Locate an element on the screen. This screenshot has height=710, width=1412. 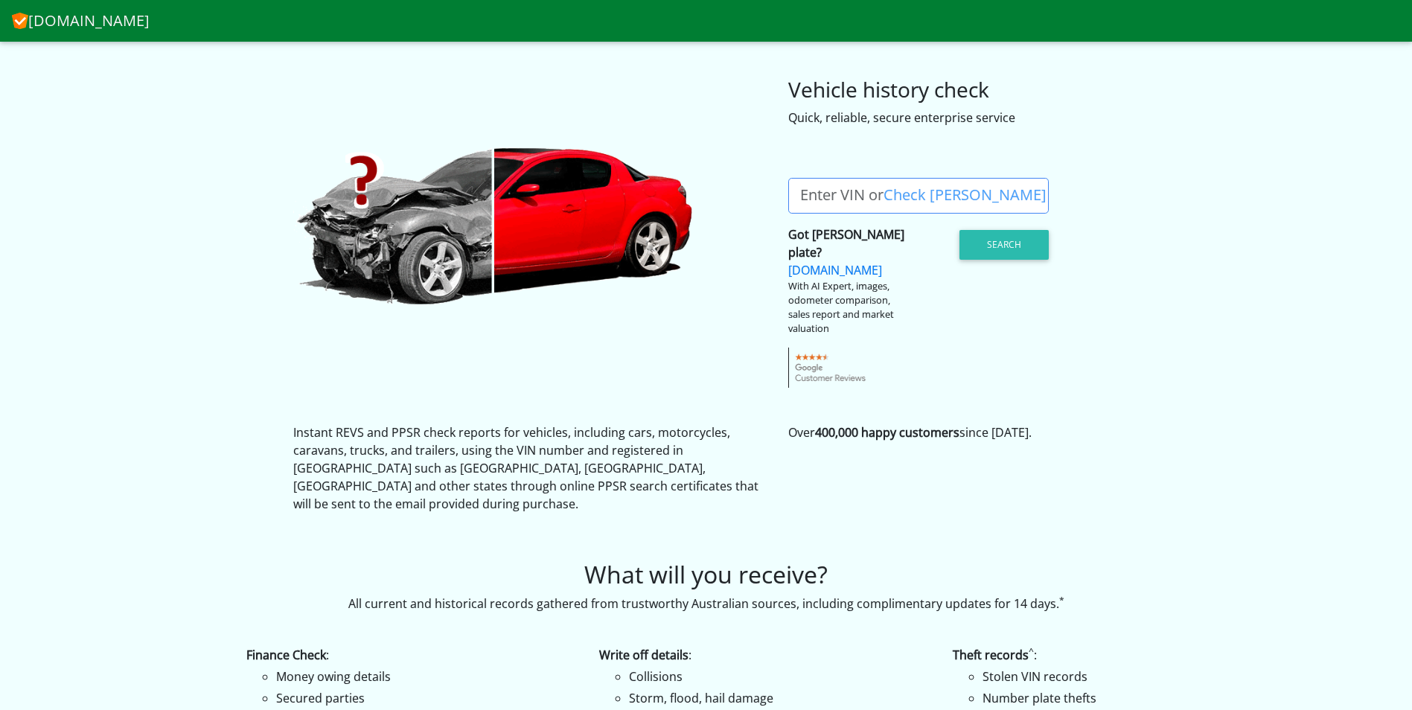
li: Secured parties is located at coordinates (426, 698).